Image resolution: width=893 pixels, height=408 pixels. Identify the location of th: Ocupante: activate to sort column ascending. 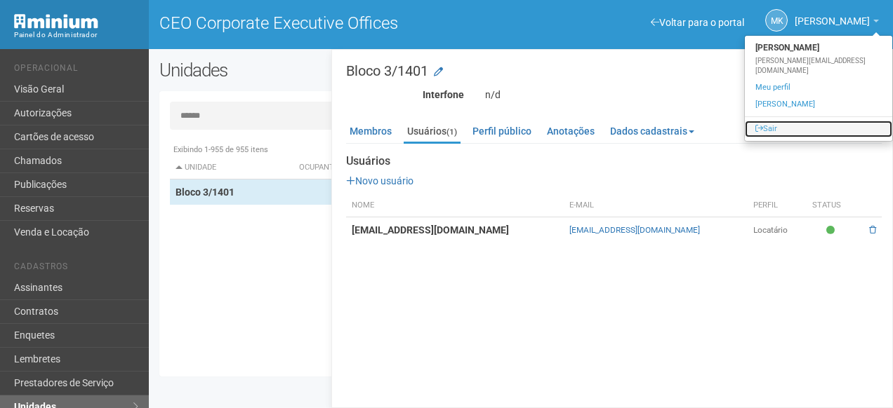
(463, 168).